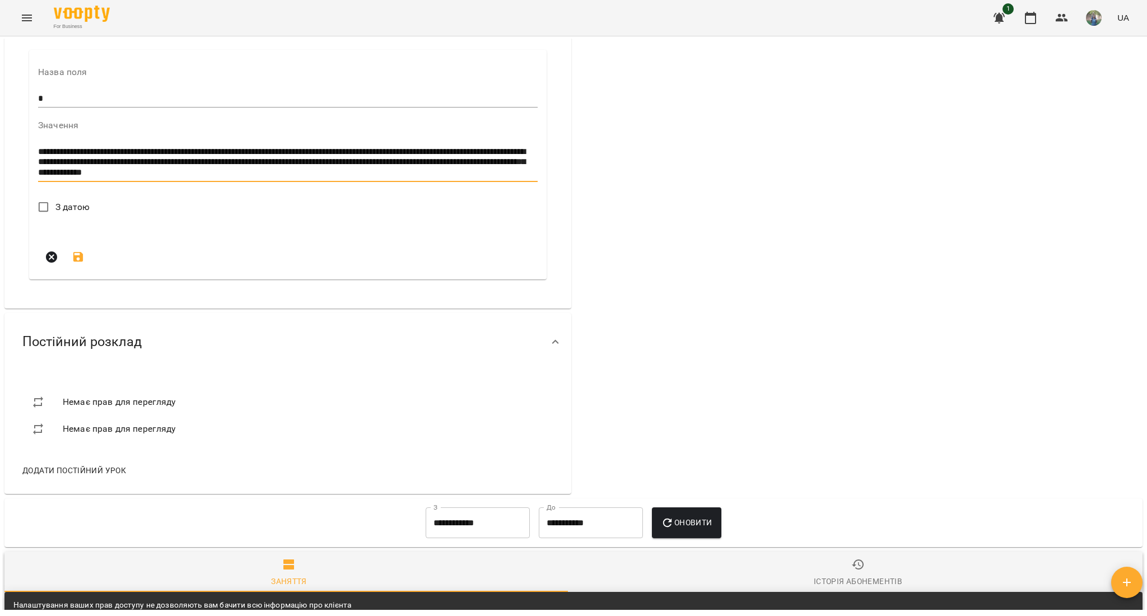 This screenshot has width=1147, height=616. Describe the element at coordinates (73, 207) in the screenshot. I see `span: З датою` at that location.